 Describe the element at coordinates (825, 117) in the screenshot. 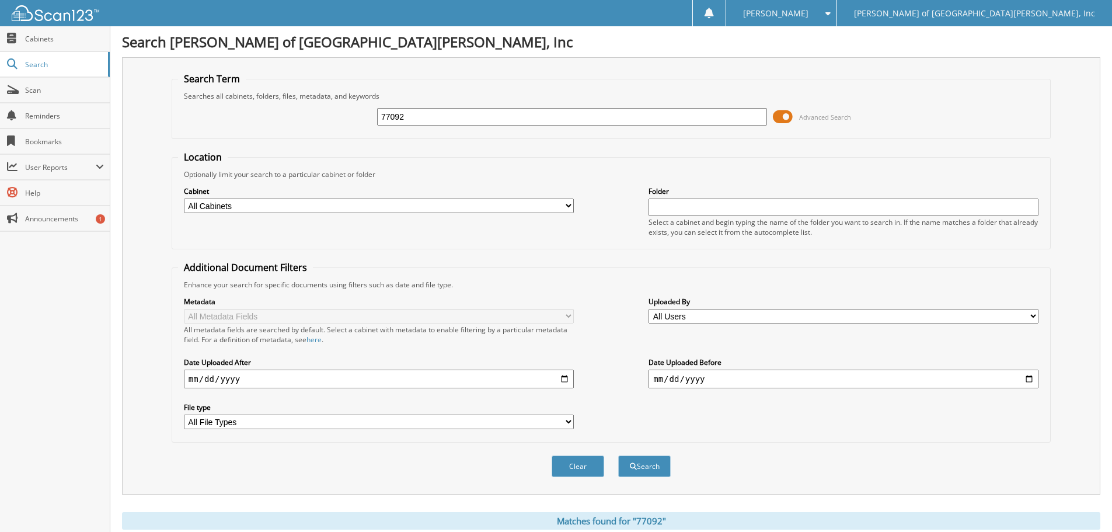

I see `span: Advanced Search` at that location.